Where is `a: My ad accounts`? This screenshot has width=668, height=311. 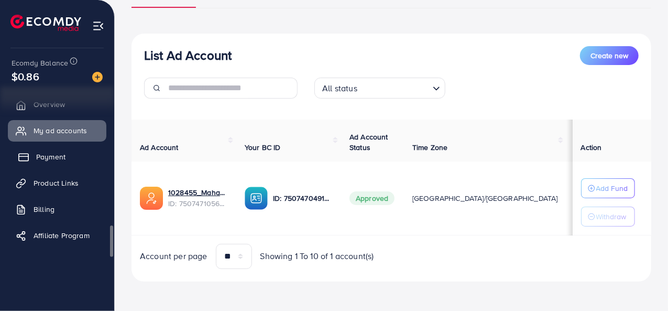
a: My ad accounts is located at coordinates (57, 130).